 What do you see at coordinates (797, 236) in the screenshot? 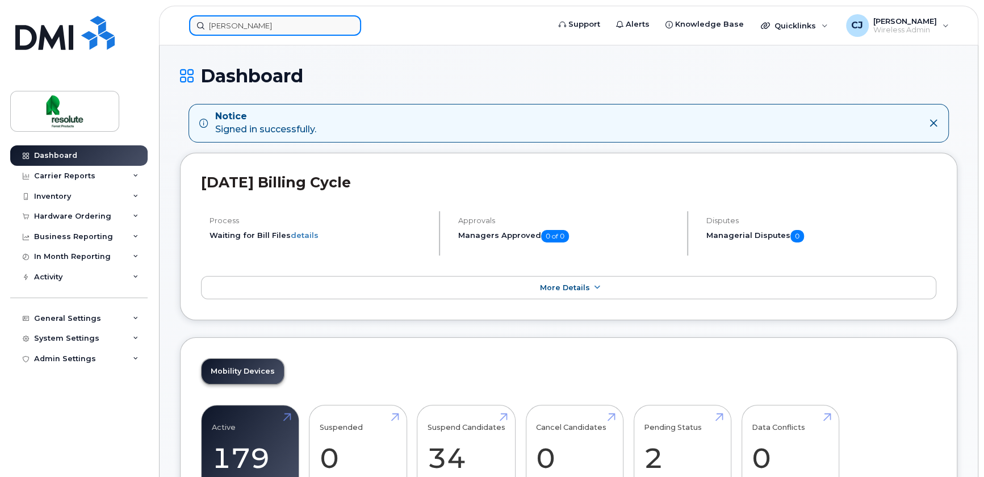
I see `span: 0` at bounding box center [797, 236].